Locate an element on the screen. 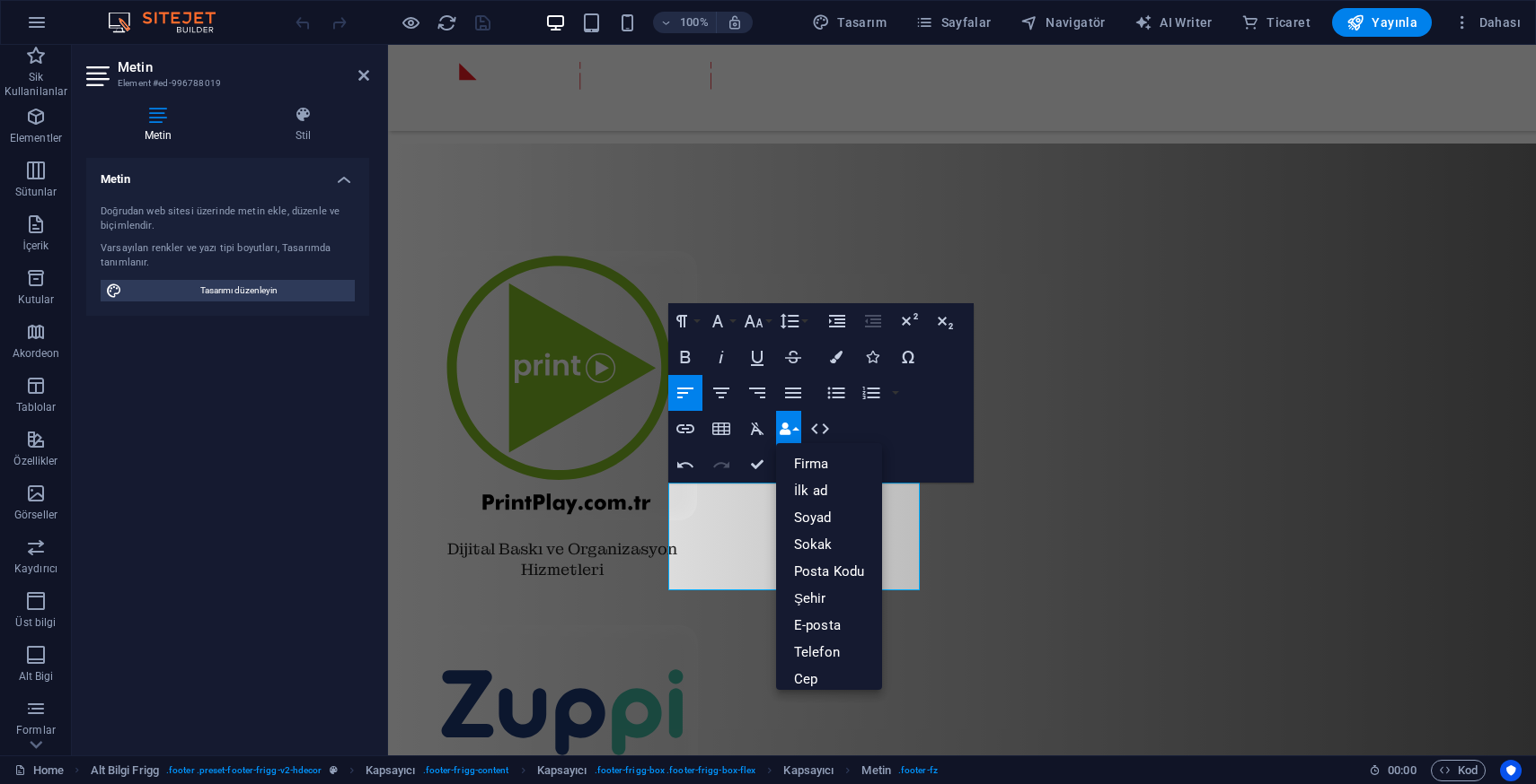 The width and height of the screenshot is (1536, 784). button: Confirm (⌘+⏎) is located at coordinates (758, 465).